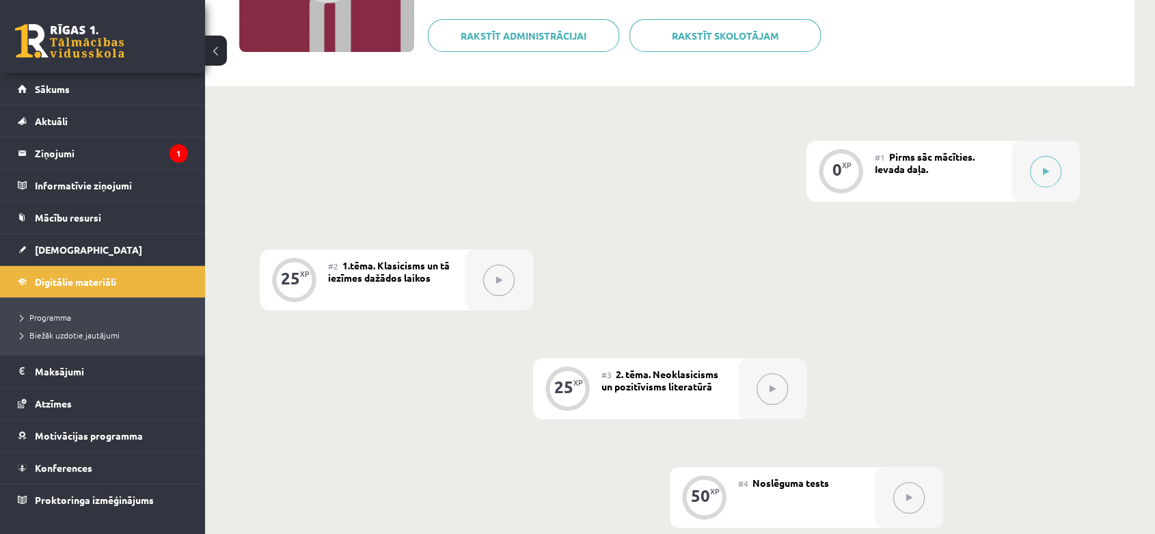 The width and height of the screenshot is (1155, 534). I want to click on a: Programma, so click(106, 317).